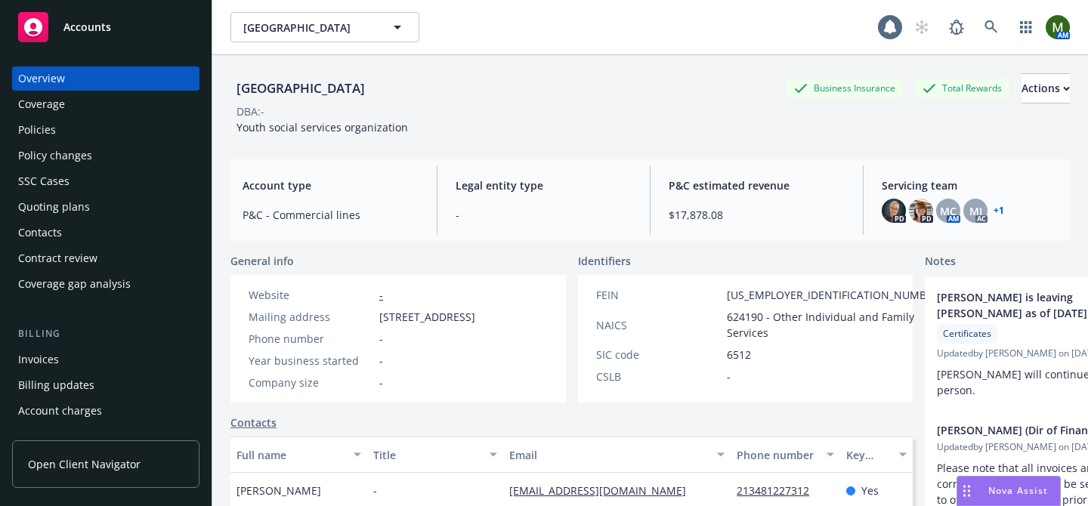 This screenshot has width=1088, height=506. I want to click on div: Company size, so click(311, 382).